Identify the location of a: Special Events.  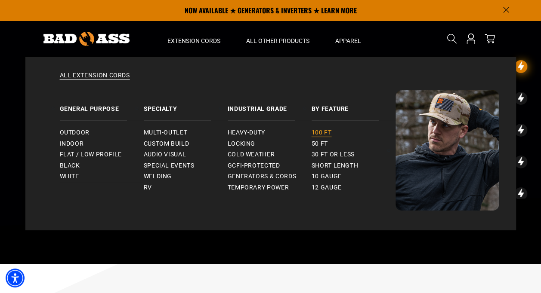
(185, 166).